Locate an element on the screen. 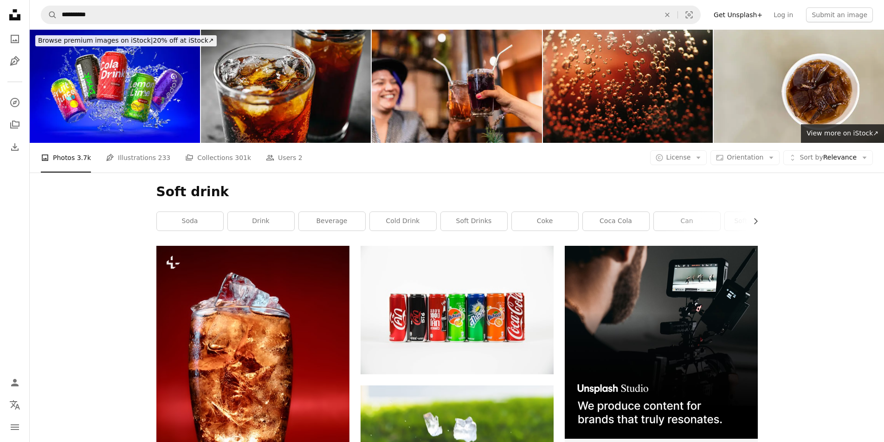 The width and height of the screenshot is (884, 442). button: scroll list to the right is located at coordinates (752, 221).